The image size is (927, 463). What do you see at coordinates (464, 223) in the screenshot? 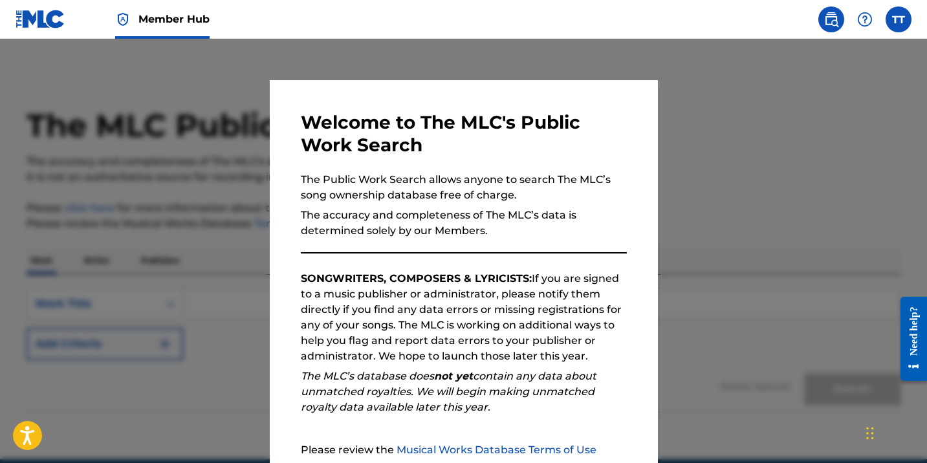
I see `p: The accuracy and completeness of The MLC’s data is determined solely by our Members.` at bounding box center [464, 223].